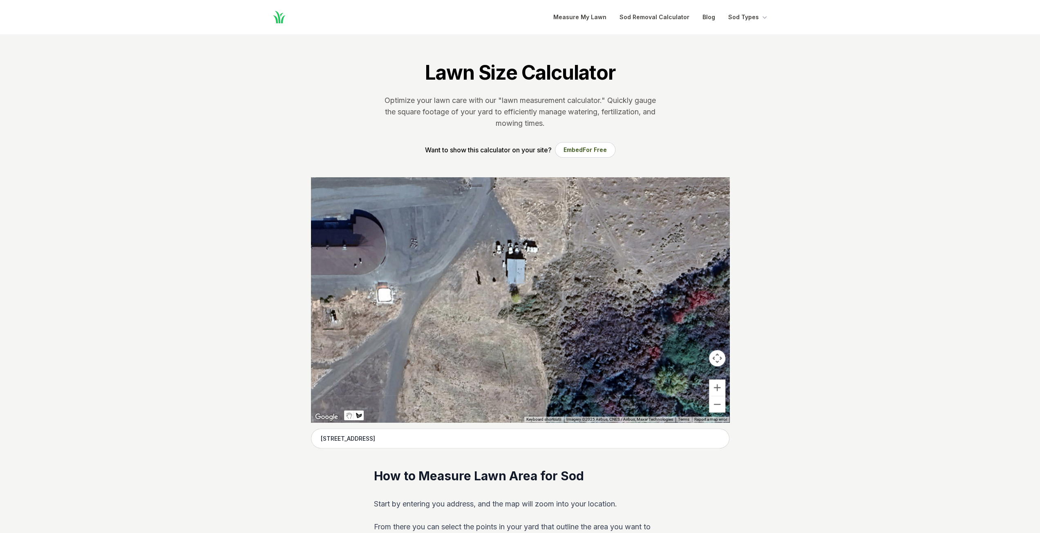 The image size is (1040, 533). Describe the element at coordinates (327, 417) in the screenshot. I see `img: Google` at that location.